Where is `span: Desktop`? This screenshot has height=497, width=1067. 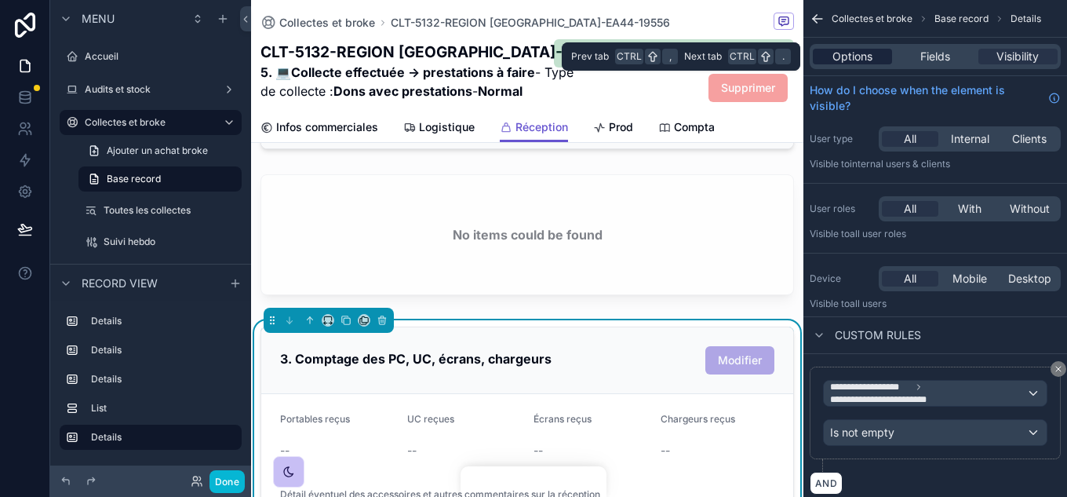 span: Desktop is located at coordinates (1029, 278).